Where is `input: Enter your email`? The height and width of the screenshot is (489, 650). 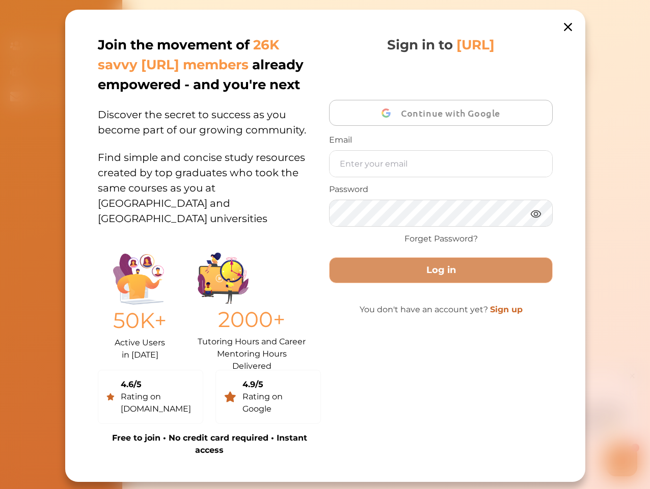 input: Enter your email is located at coordinates (441, 164).